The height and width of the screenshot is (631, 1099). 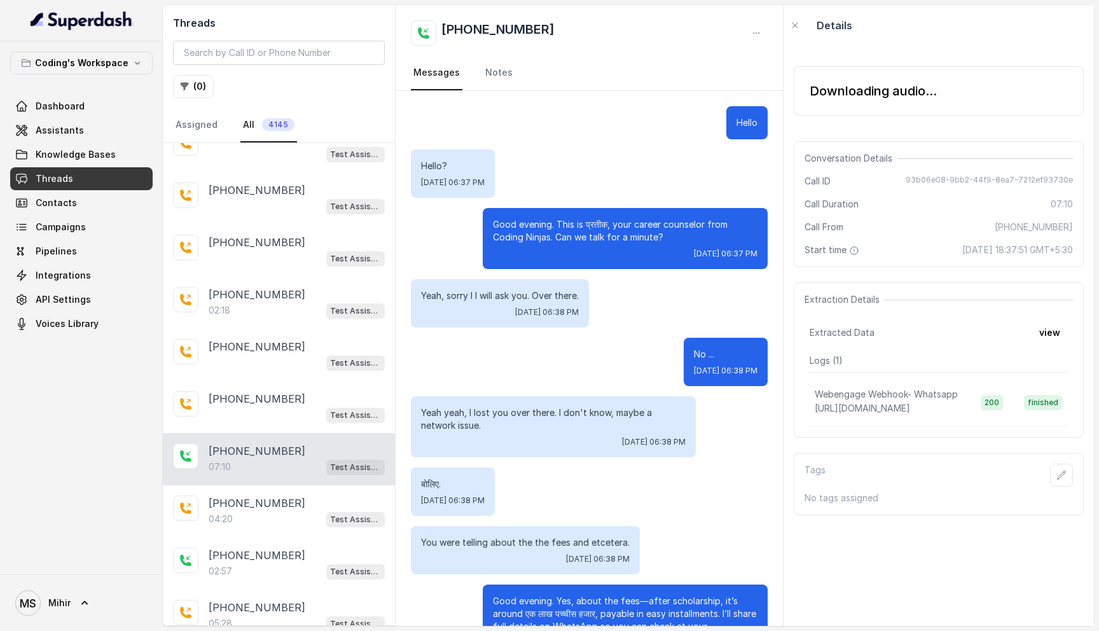 I want to click on span: finished, so click(x=1043, y=402).